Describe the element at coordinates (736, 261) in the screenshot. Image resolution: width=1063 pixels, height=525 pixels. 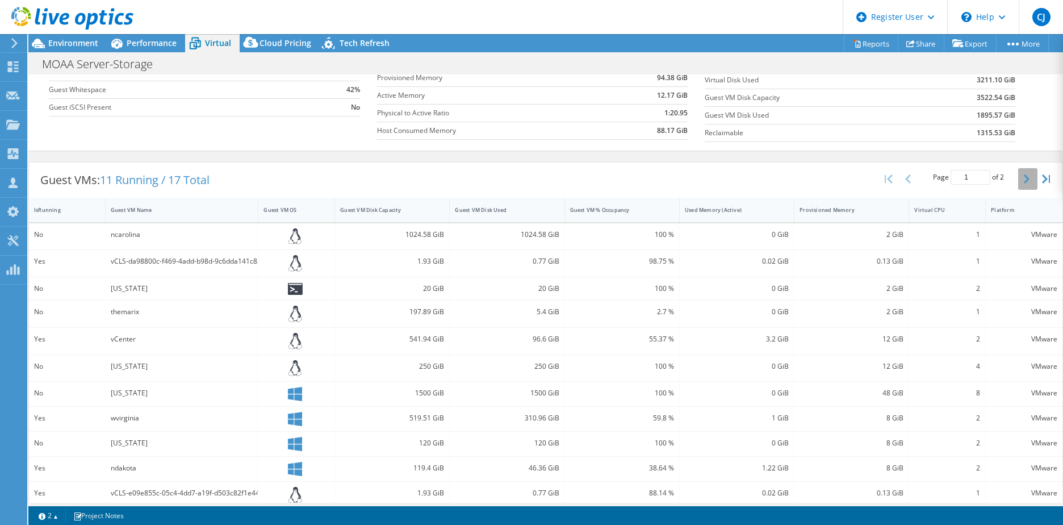
I see `div: 0.02 GiB` at that location.